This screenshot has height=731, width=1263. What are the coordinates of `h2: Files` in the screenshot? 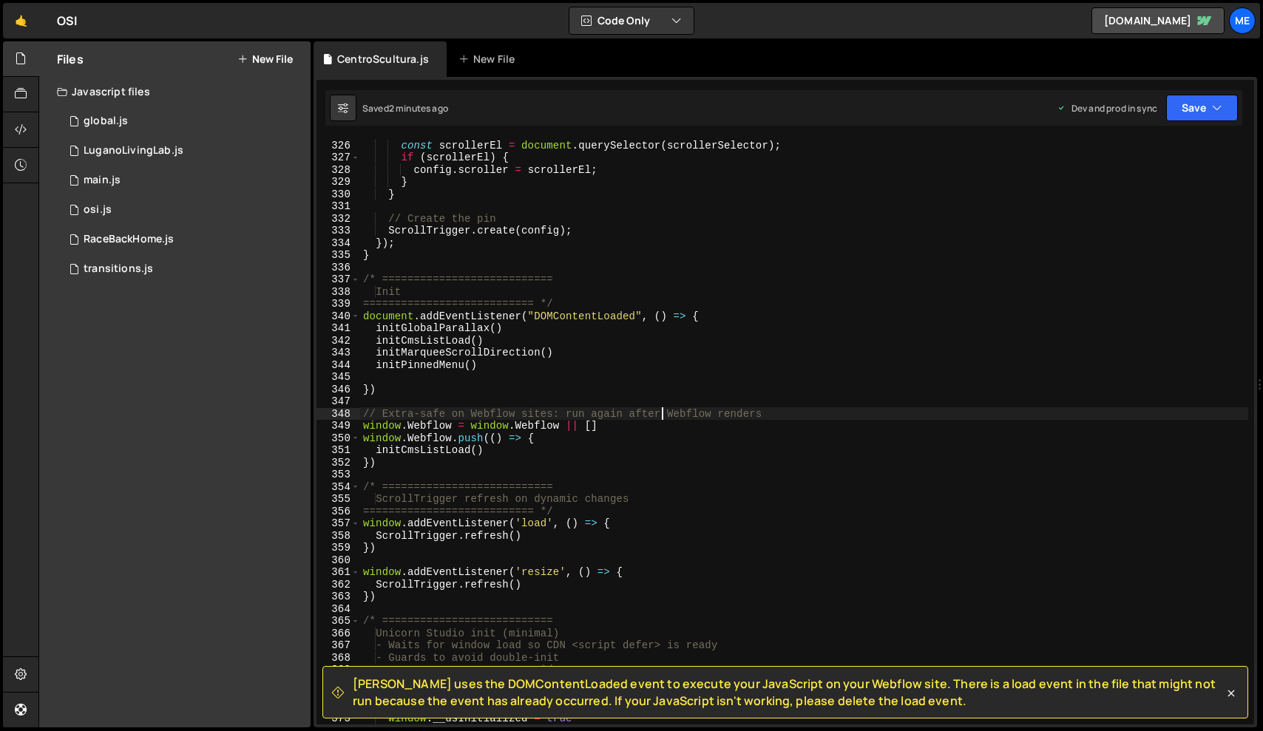 It's located at (70, 59).